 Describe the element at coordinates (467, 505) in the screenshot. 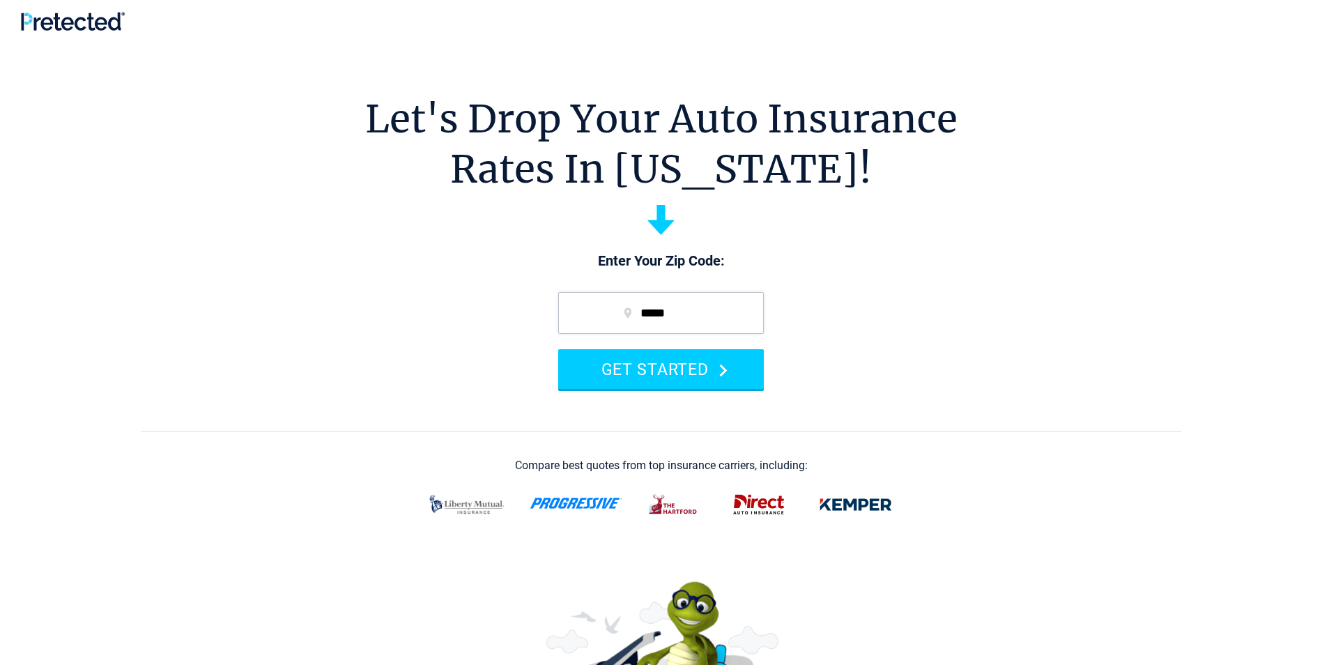

I see `img: liberty` at that location.